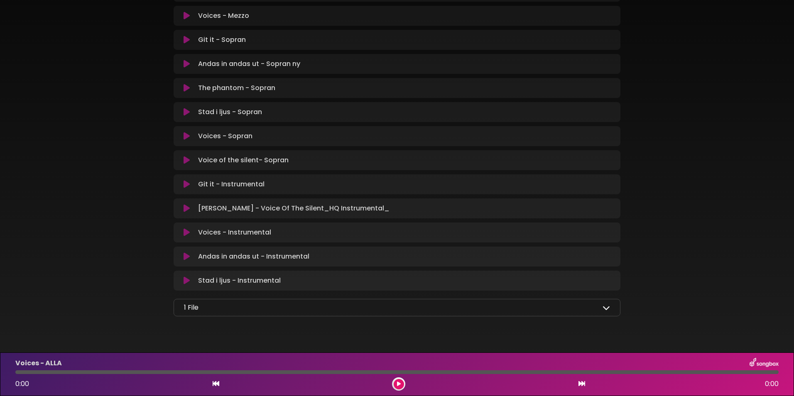 This screenshot has width=794, height=396. What do you see at coordinates (244, 160) in the screenshot?
I see `p: Voice of the silent- Sopran` at bounding box center [244, 160].